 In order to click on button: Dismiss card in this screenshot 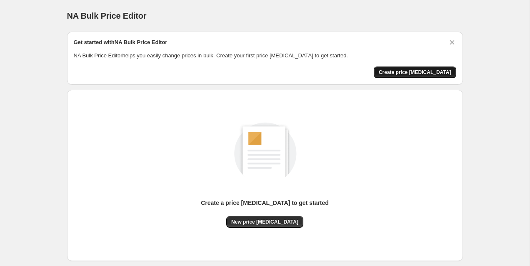, I will do `click(452, 42)`.